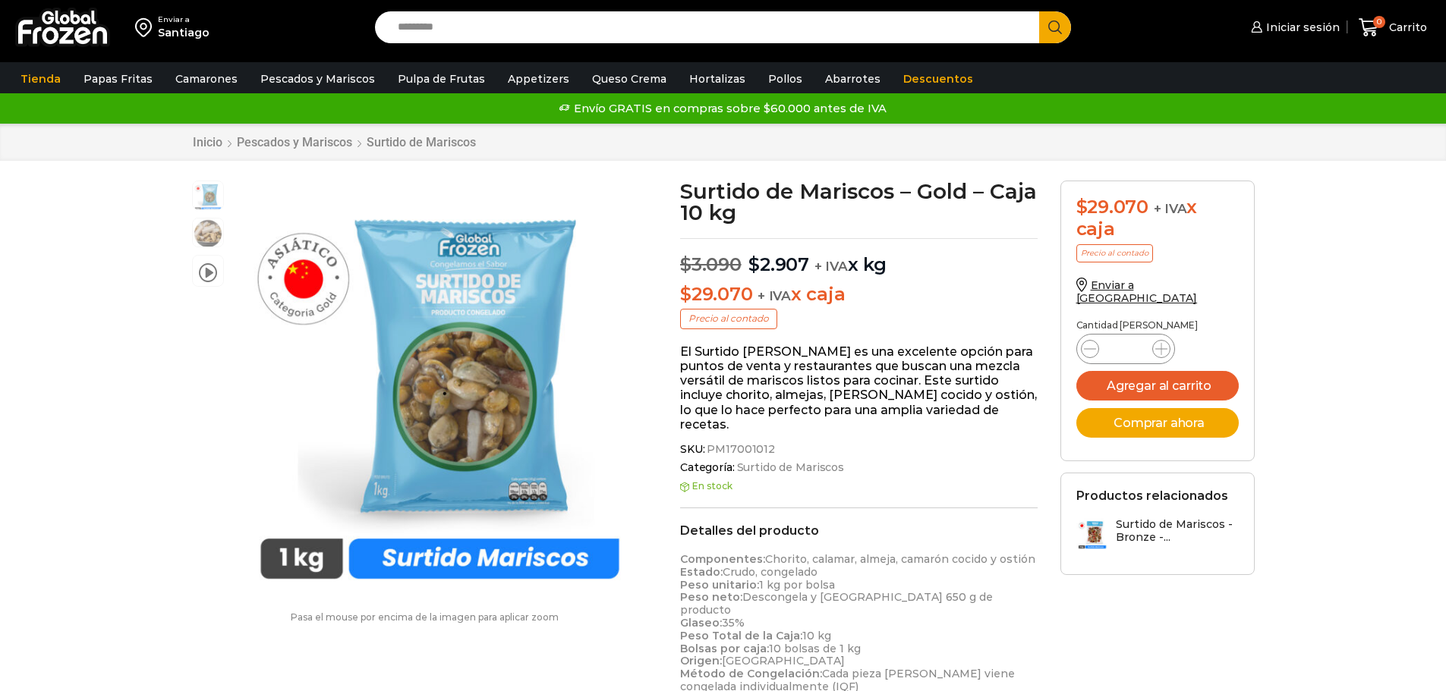 Image resolution: width=1446 pixels, height=691 pixels. What do you see at coordinates (1157, 386) in the screenshot?
I see `button: Agregar al carrito` at bounding box center [1157, 386].